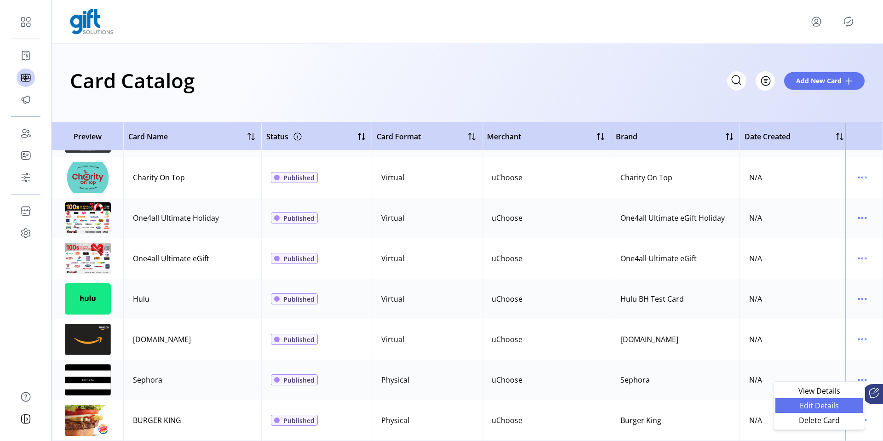 The height and width of the screenshot is (441, 883). I want to click on h1: Card Catalog, so click(132, 80).